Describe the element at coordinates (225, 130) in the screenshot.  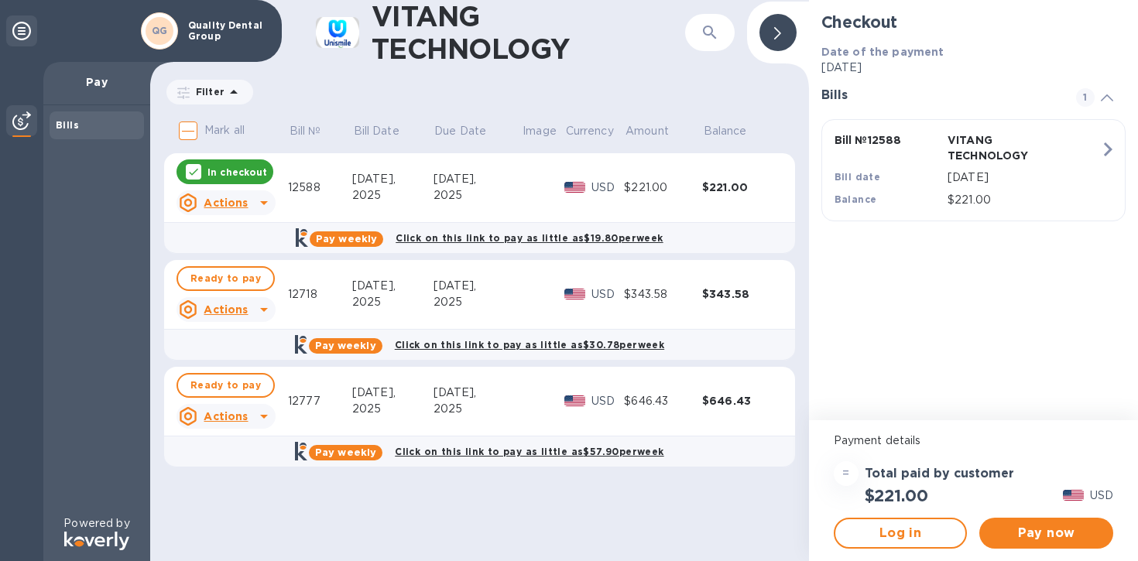
I see `p: Mark all` at that location.